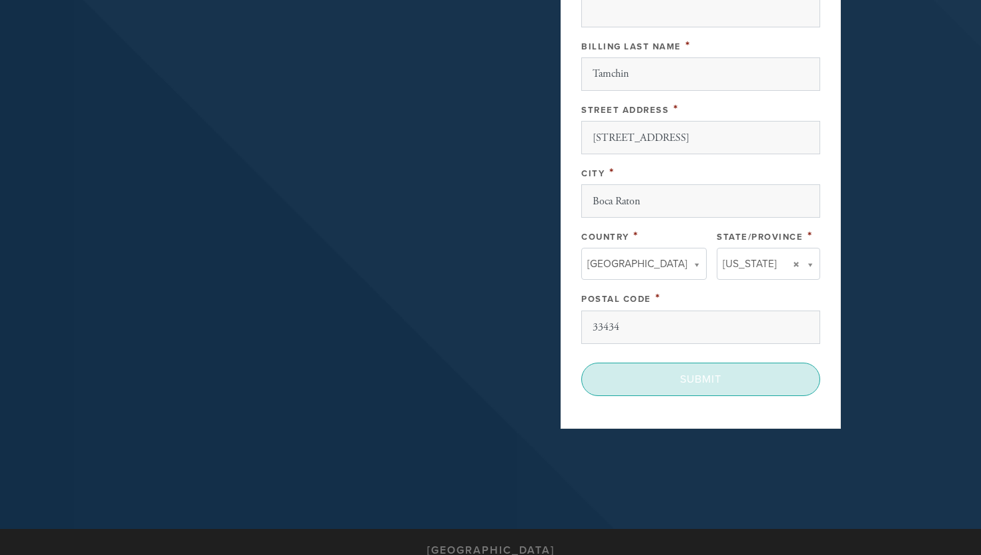 The height and width of the screenshot is (555, 981). What do you see at coordinates (760, 237) in the screenshot?
I see `label: State/Province` at bounding box center [760, 237].